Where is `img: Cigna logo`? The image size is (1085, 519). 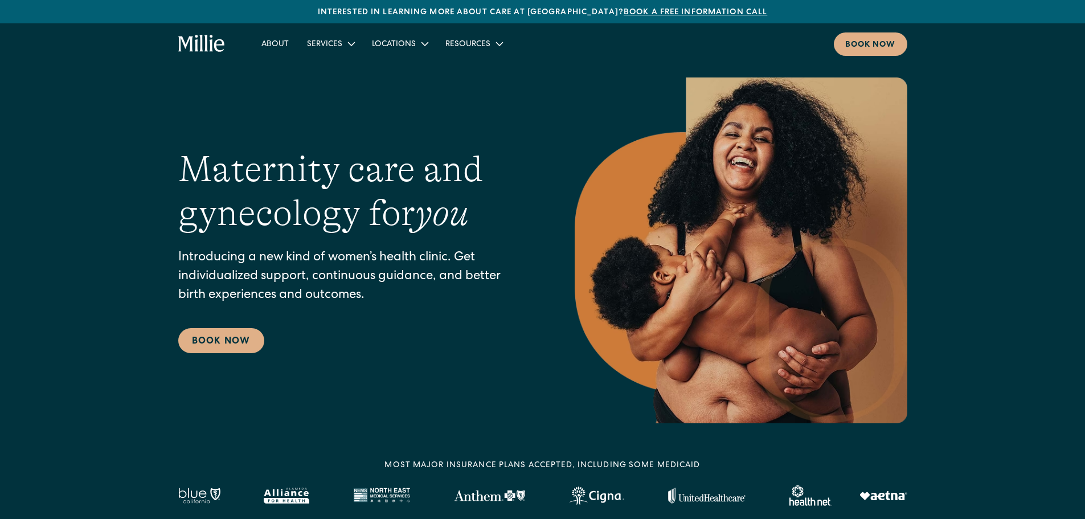
img: Cigna logo is located at coordinates (597, 496).